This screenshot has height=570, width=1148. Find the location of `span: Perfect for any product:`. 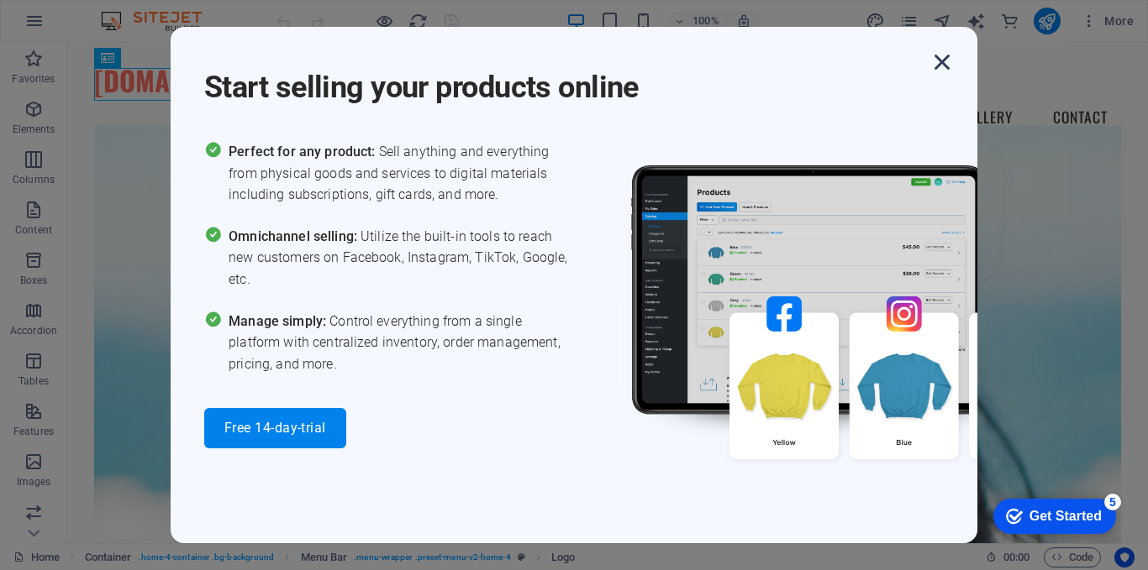

span: Perfect for any product: is located at coordinates (303, 151).